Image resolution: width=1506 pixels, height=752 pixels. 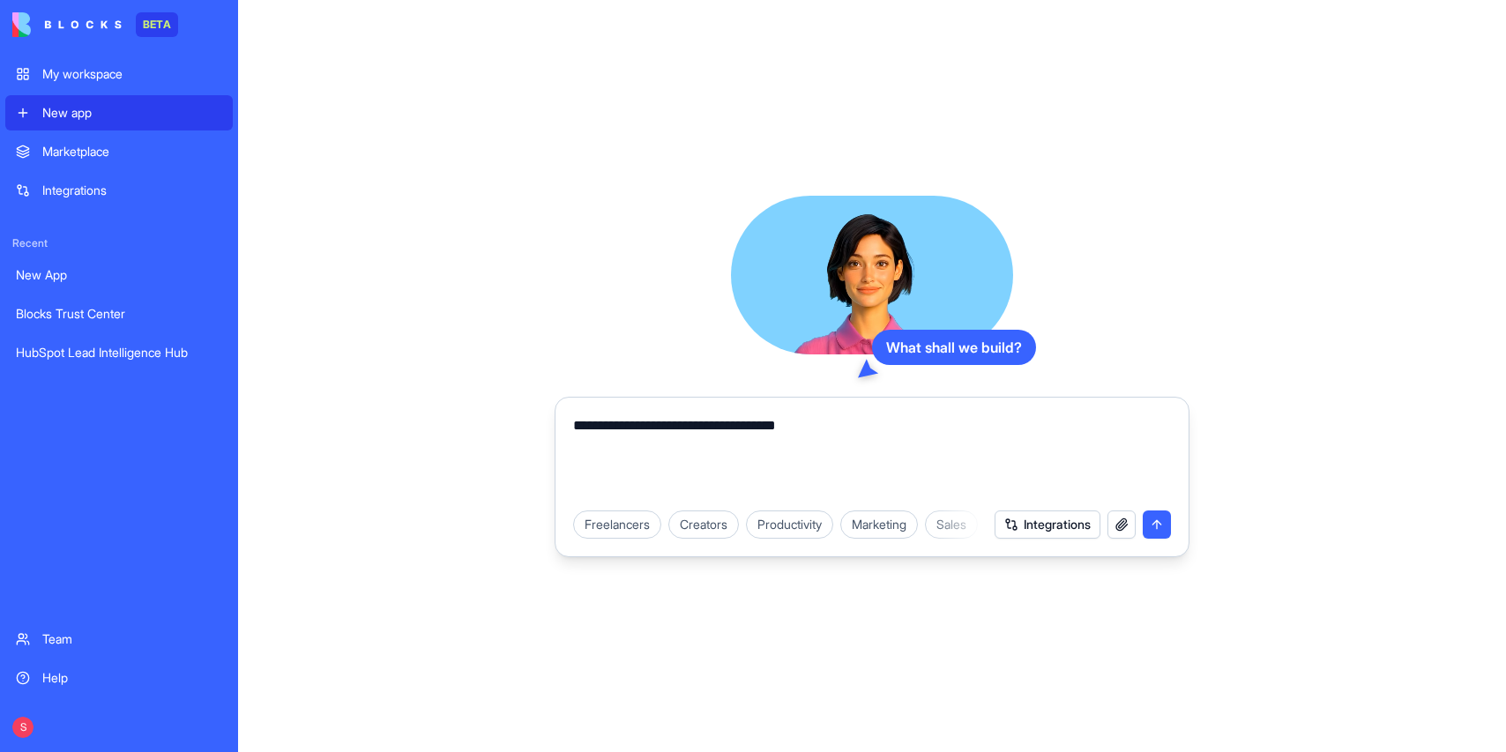 What do you see at coordinates (119, 152) in the screenshot?
I see `a: Marketplace` at bounding box center [119, 152].